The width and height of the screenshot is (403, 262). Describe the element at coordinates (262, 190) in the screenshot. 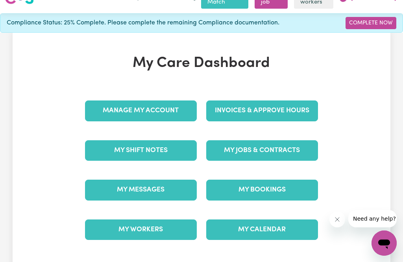

I see `a: My Bookings` at that location.